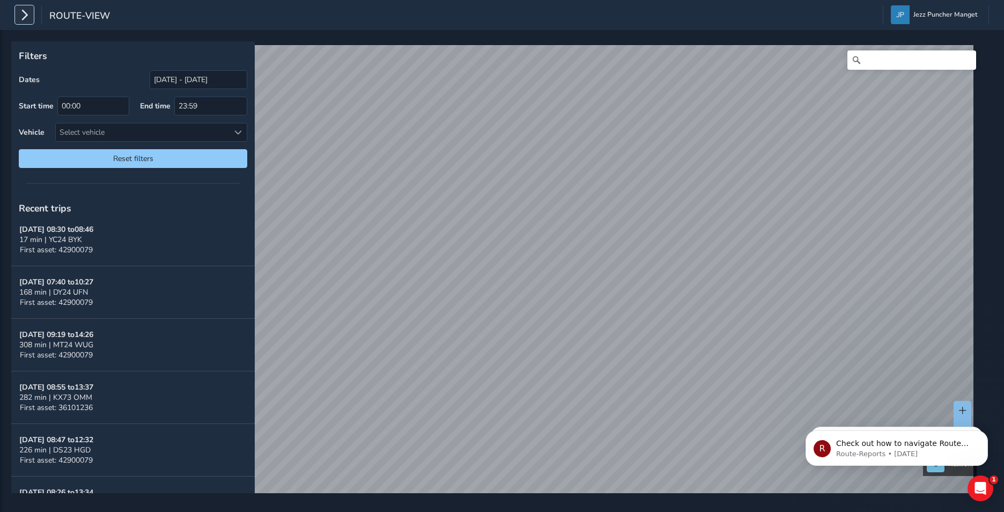  I want to click on span: 282 min | KX73 OMM, so click(56, 397).